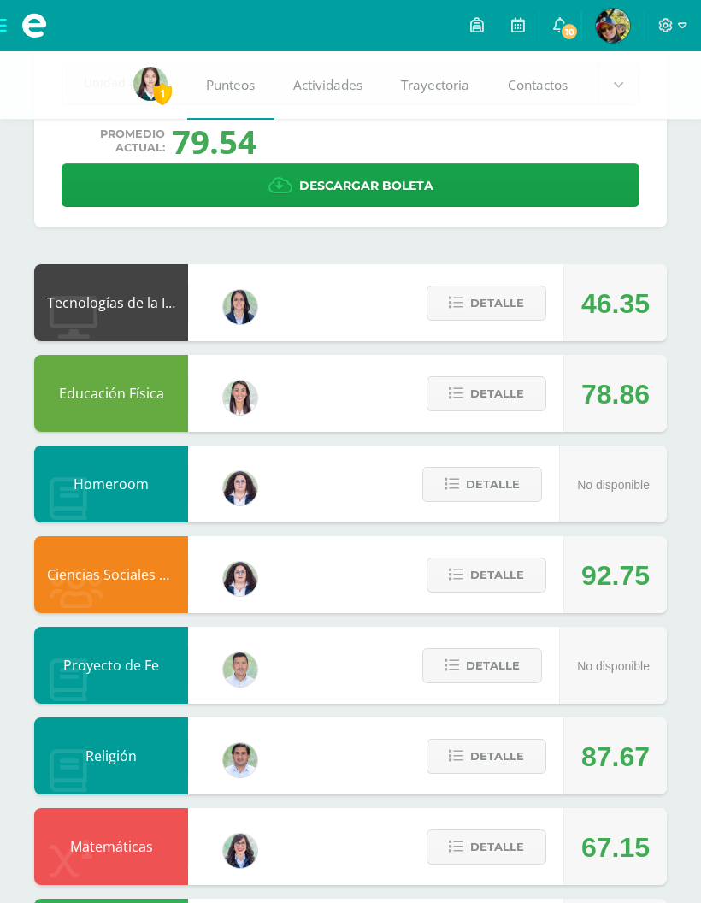 The image size is (701, 903). What do you see at coordinates (366, 186) in the screenshot?
I see `span: Descargar boleta` at bounding box center [366, 186].